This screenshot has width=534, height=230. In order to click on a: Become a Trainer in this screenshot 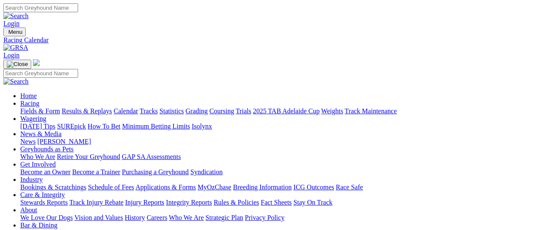, I will do `click(96, 171)`.